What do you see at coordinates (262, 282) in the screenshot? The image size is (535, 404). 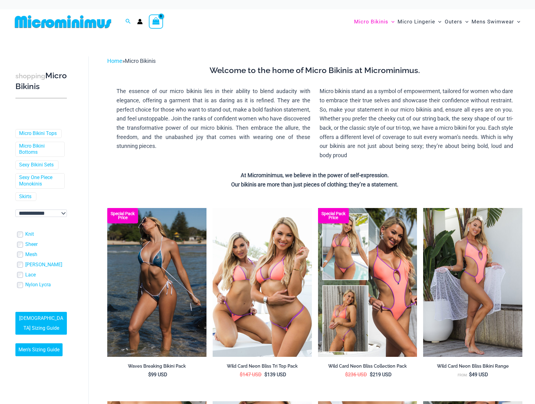 I see `img: Wild Card Neon Bliss Tri Top Pack` at bounding box center [262, 282].